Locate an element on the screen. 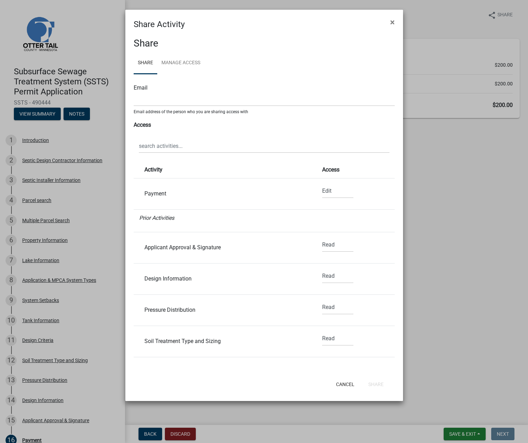  i: Prior Activities is located at coordinates (156, 218).